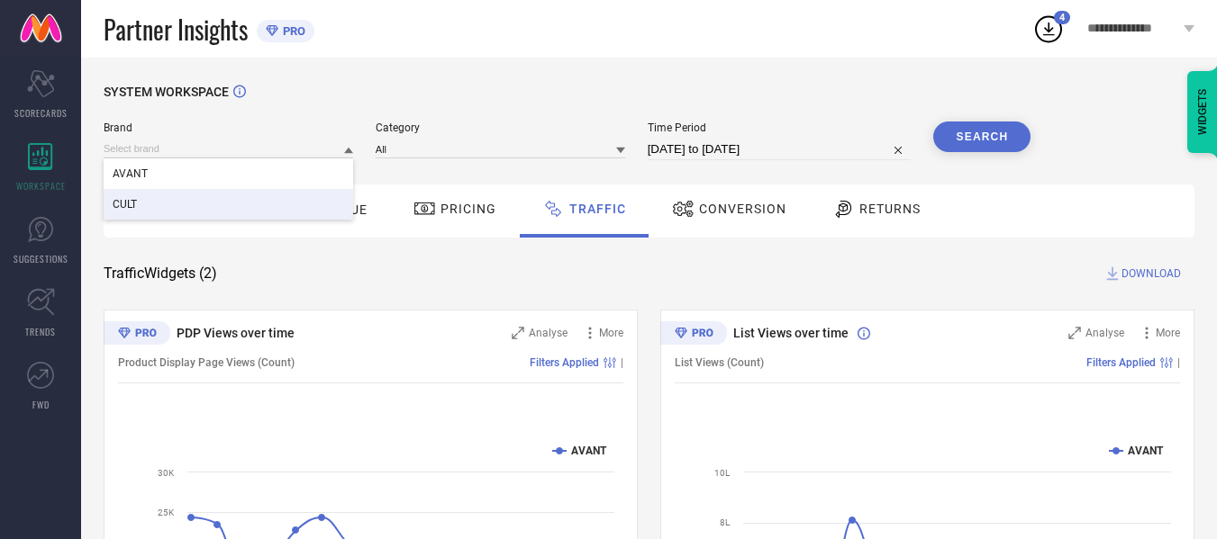  I want to click on span: Category, so click(500, 128).